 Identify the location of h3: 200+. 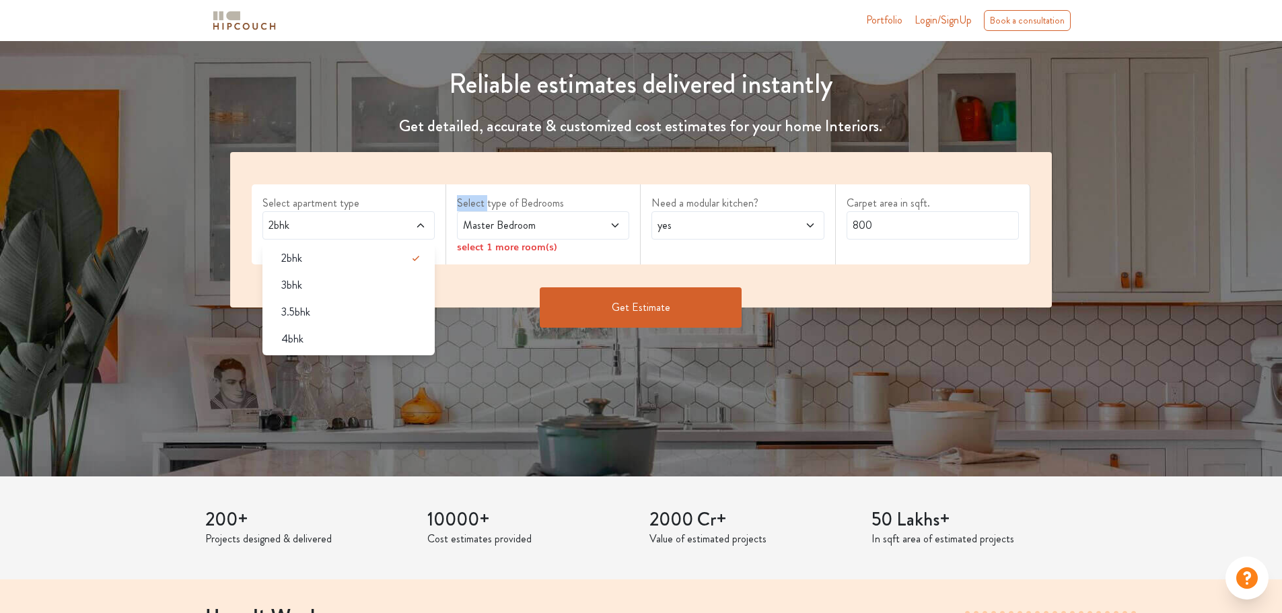
(308, 520).